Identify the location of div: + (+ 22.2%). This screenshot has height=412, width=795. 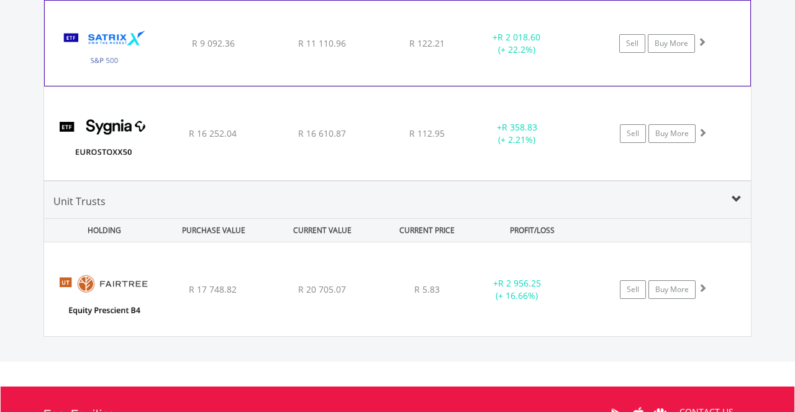
(516, 43).